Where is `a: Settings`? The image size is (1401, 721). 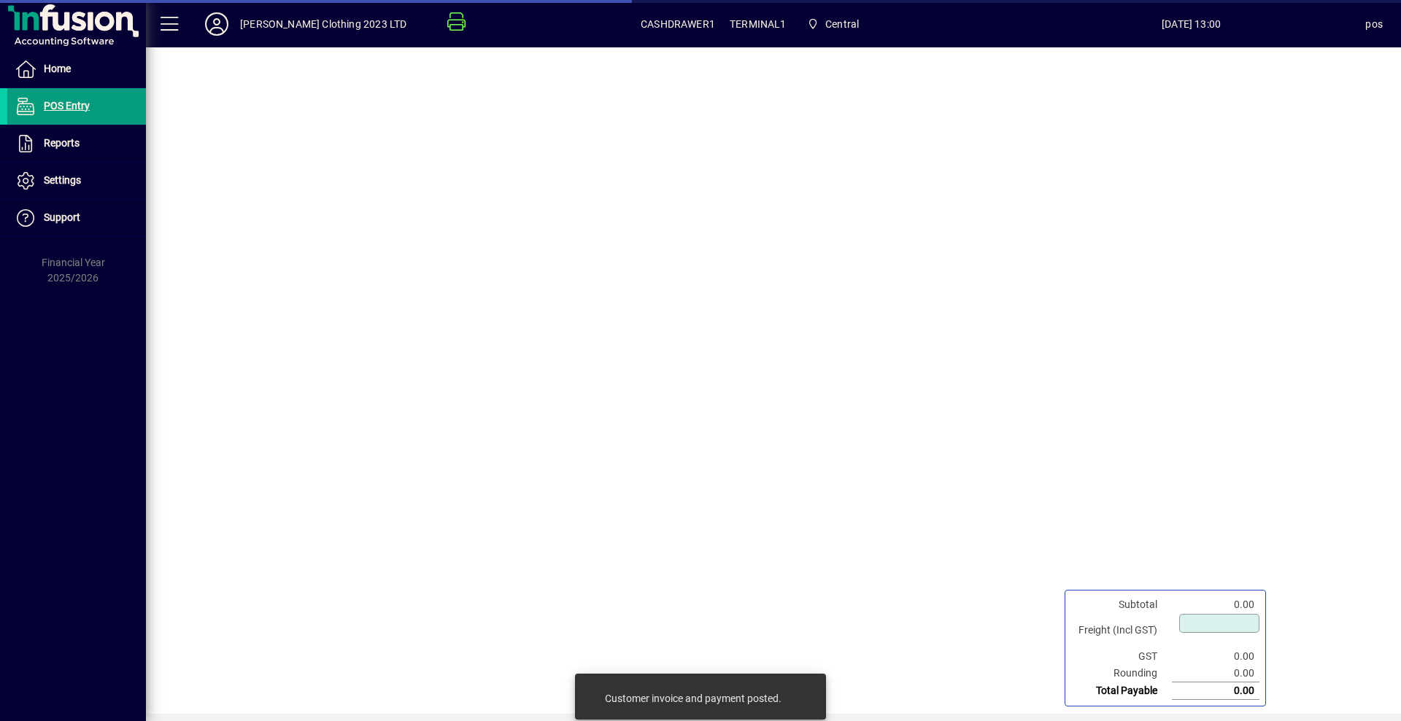 a: Settings is located at coordinates (77, 181).